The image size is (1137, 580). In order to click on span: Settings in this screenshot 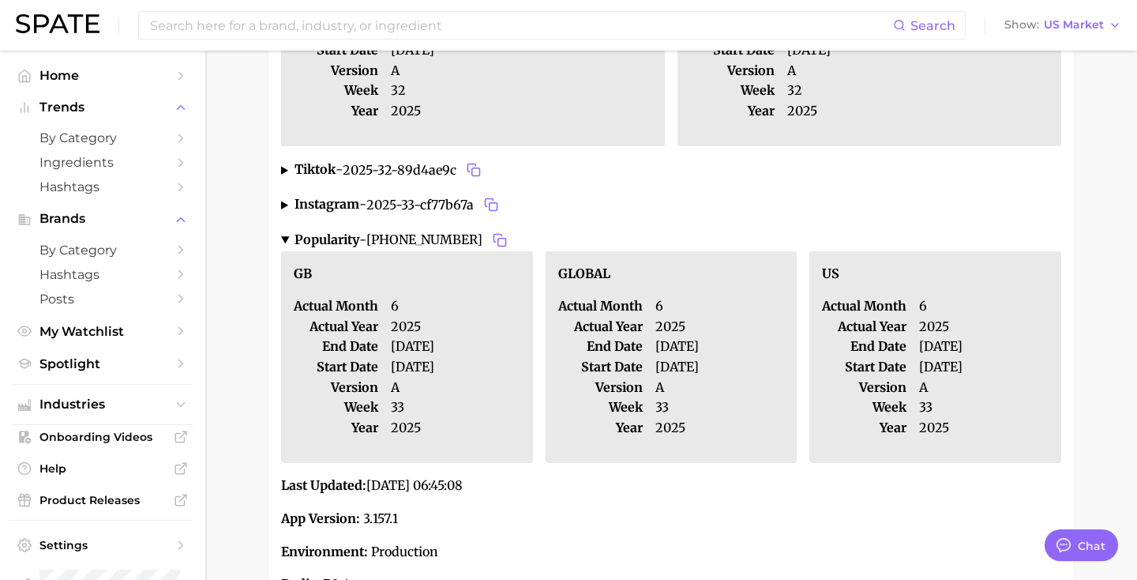, I will do `click(103, 545)`.